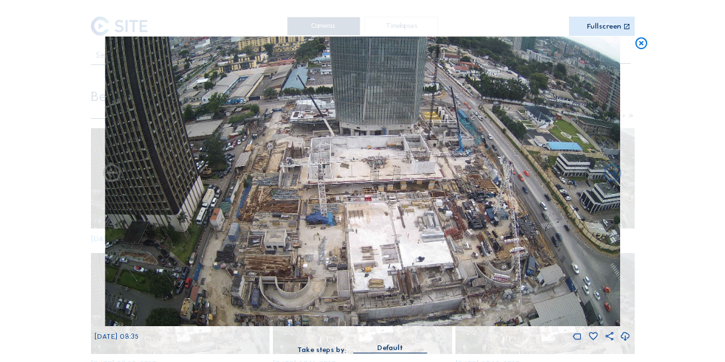 This screenshot has width=725, height=362. Describe the element at coordinates (321, 350) in the screenshot. I see `div: Take steps by:` at that location.